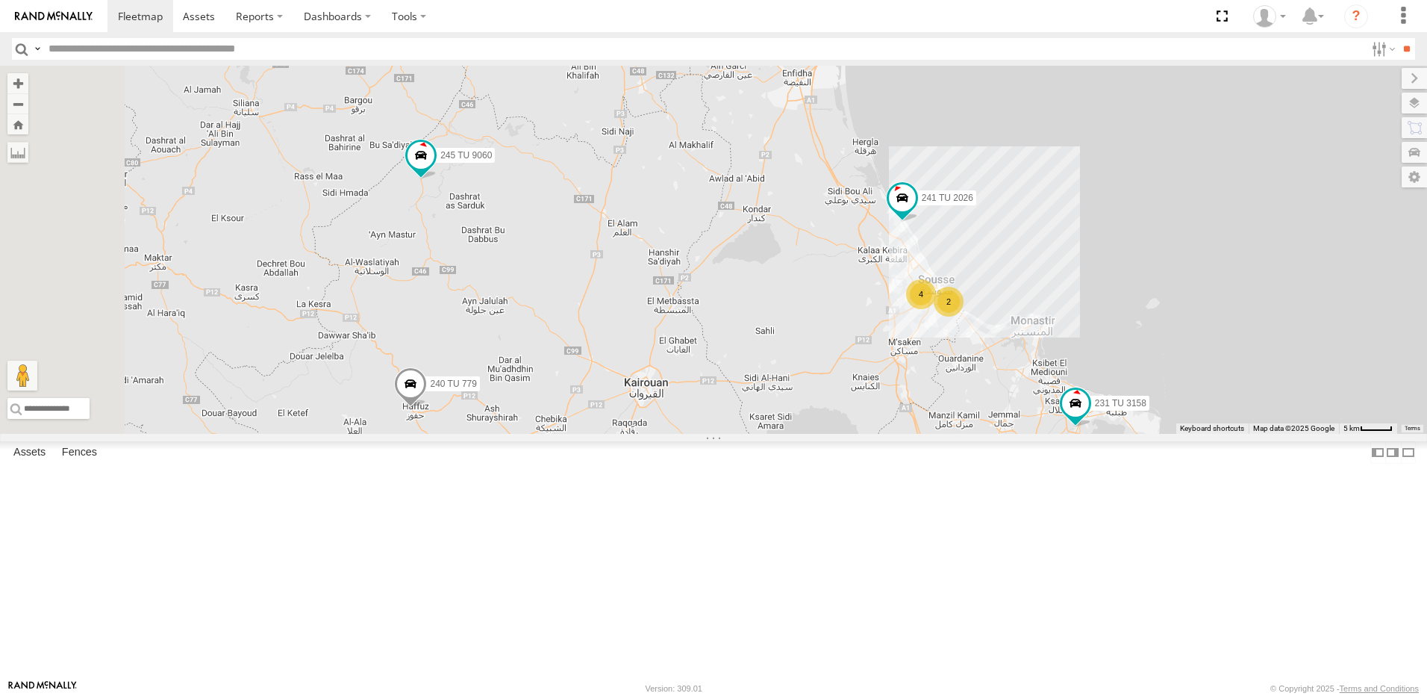  I want to click on label: Dock Summary Table to the Left, so click(1378, 452).